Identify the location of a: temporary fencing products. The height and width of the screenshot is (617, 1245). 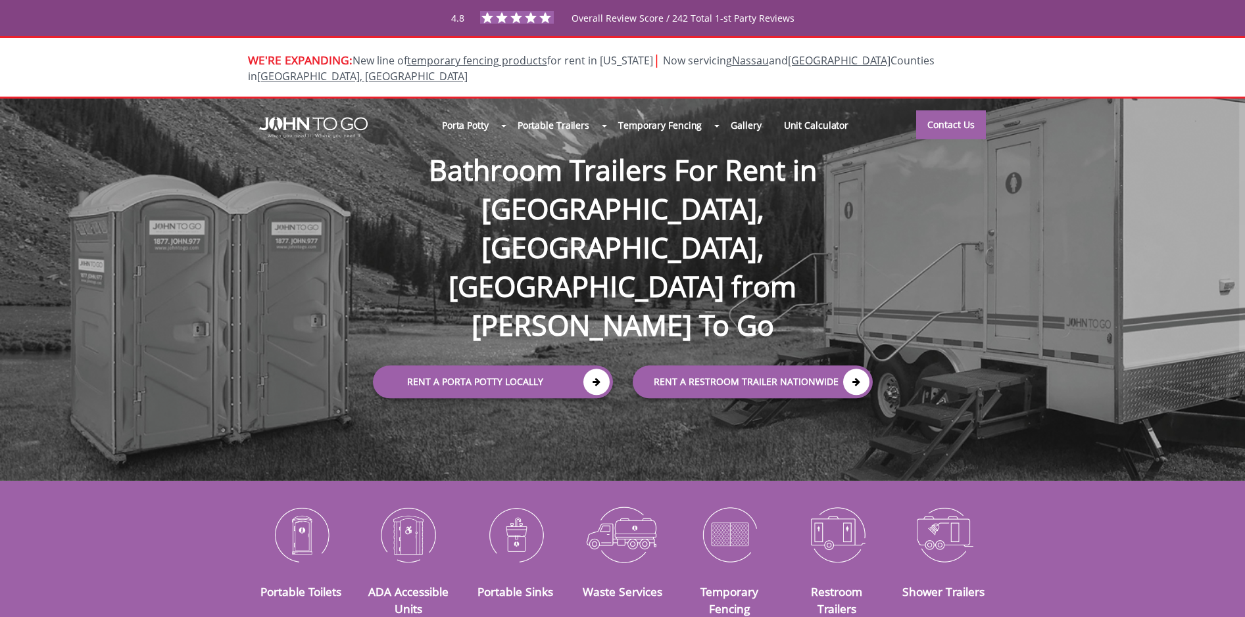
(477, 60).